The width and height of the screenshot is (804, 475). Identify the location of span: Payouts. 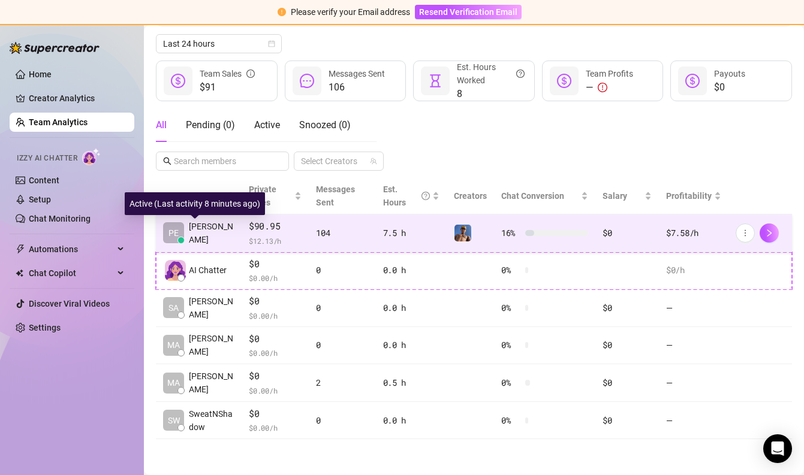
(729, 74).